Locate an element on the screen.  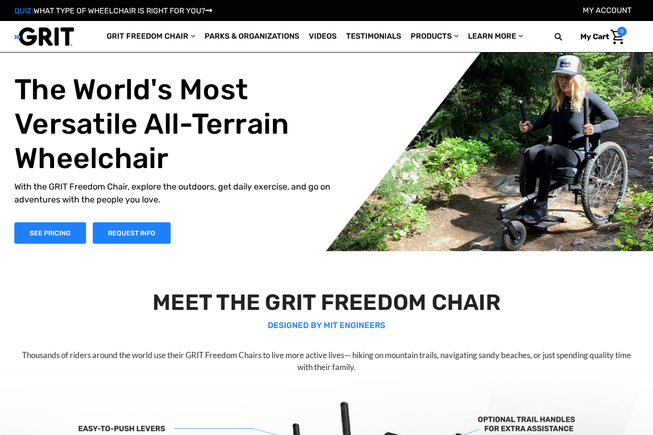
a: Testimonials is located at coordinates (373, 36).